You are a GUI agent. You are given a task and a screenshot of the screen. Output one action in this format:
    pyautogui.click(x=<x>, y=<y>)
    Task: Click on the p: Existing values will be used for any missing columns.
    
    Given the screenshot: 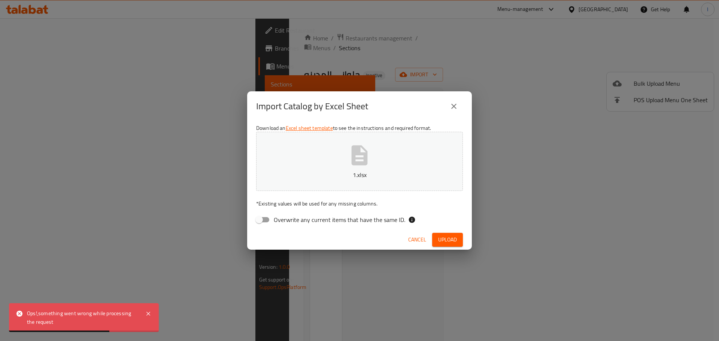 What is the action you would take?
    pyautogui.click(x=359, y=204)
    